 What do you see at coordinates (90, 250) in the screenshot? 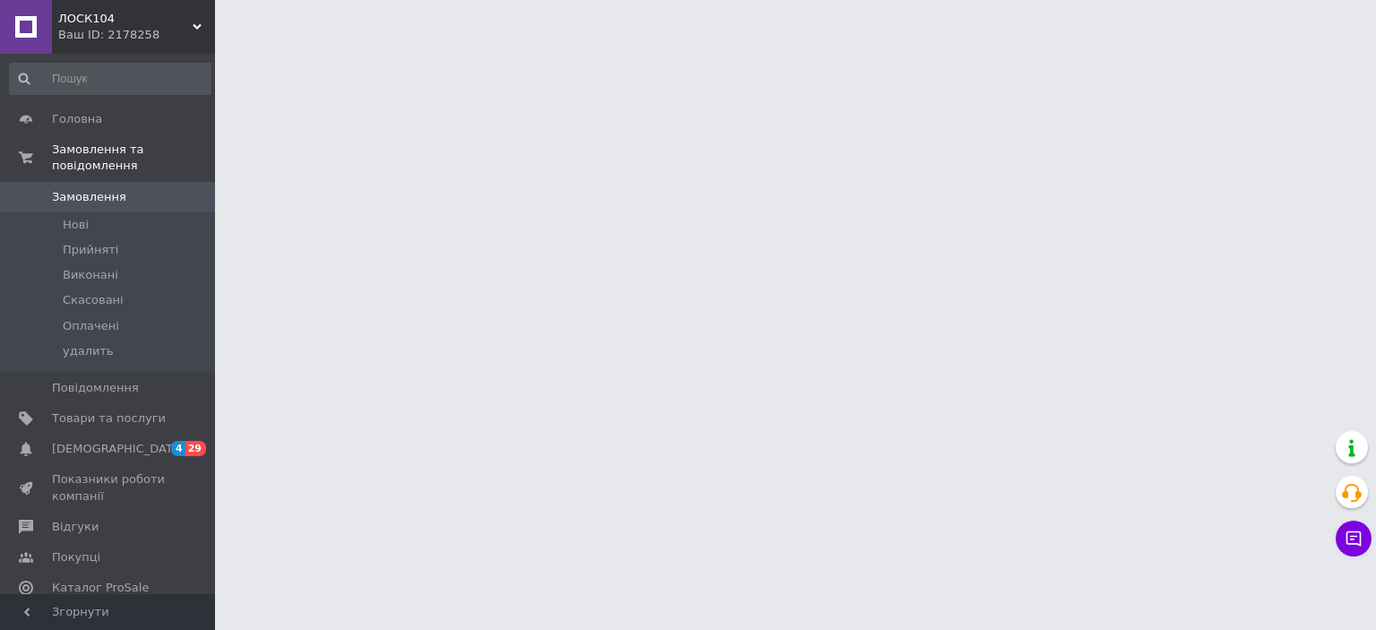
I see `span: Прийняті` at bounding box center [90, 250].